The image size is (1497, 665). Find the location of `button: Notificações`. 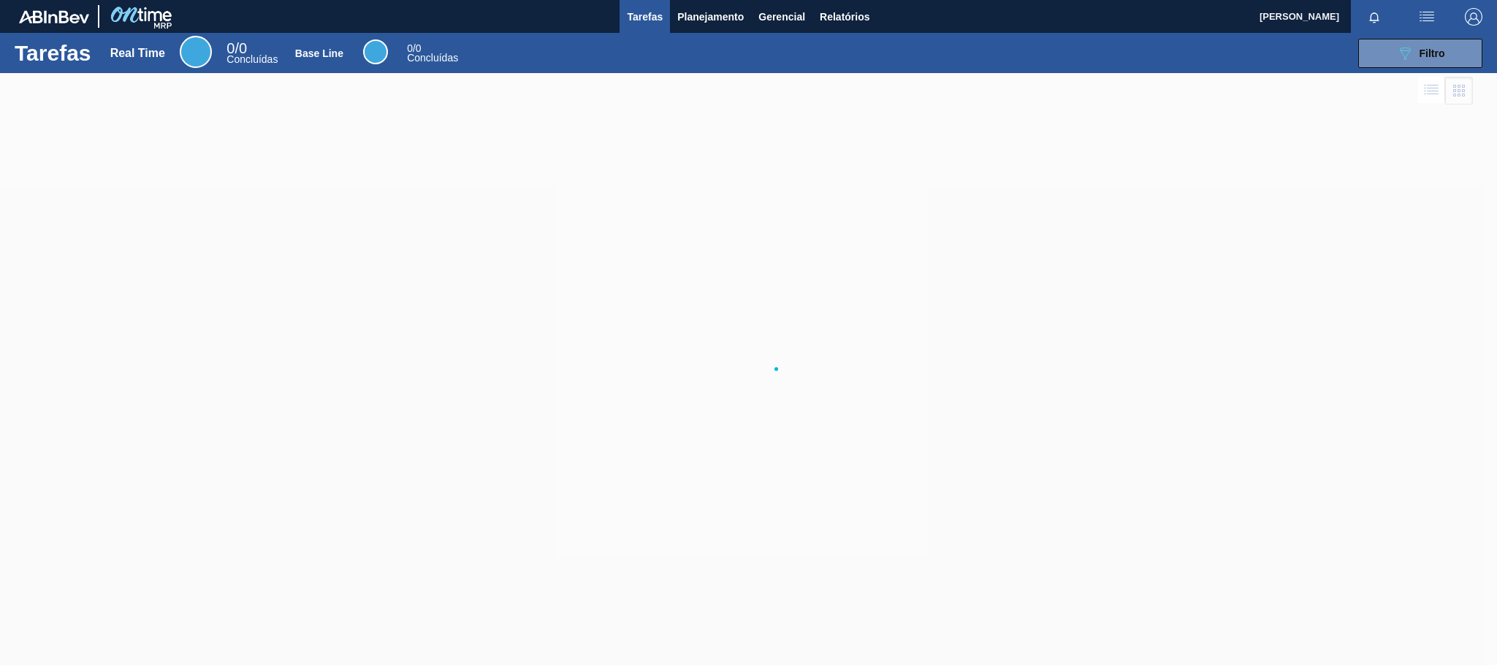

button: Notificações is located at coordinates (1375, 17).